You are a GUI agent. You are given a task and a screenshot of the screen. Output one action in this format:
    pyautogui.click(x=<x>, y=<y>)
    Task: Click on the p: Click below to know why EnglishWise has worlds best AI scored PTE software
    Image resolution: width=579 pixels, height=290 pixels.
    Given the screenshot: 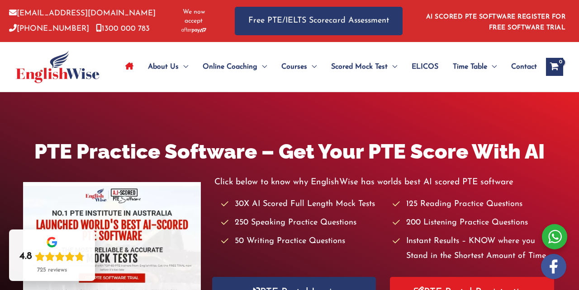 What is the action you would take?
    pyautogui.click(x=385, y=182)
    